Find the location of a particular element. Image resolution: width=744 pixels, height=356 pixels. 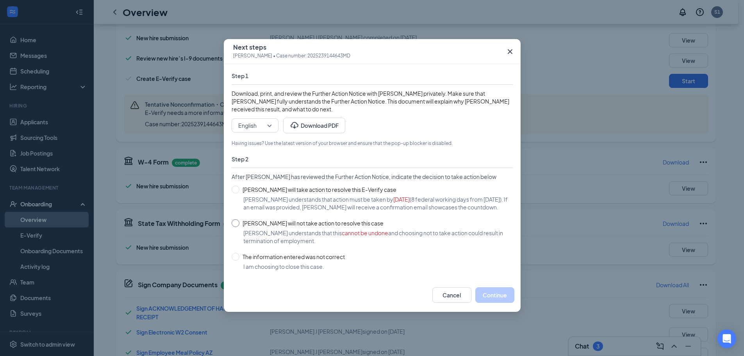

span: English is located at coordinates (247, 125).